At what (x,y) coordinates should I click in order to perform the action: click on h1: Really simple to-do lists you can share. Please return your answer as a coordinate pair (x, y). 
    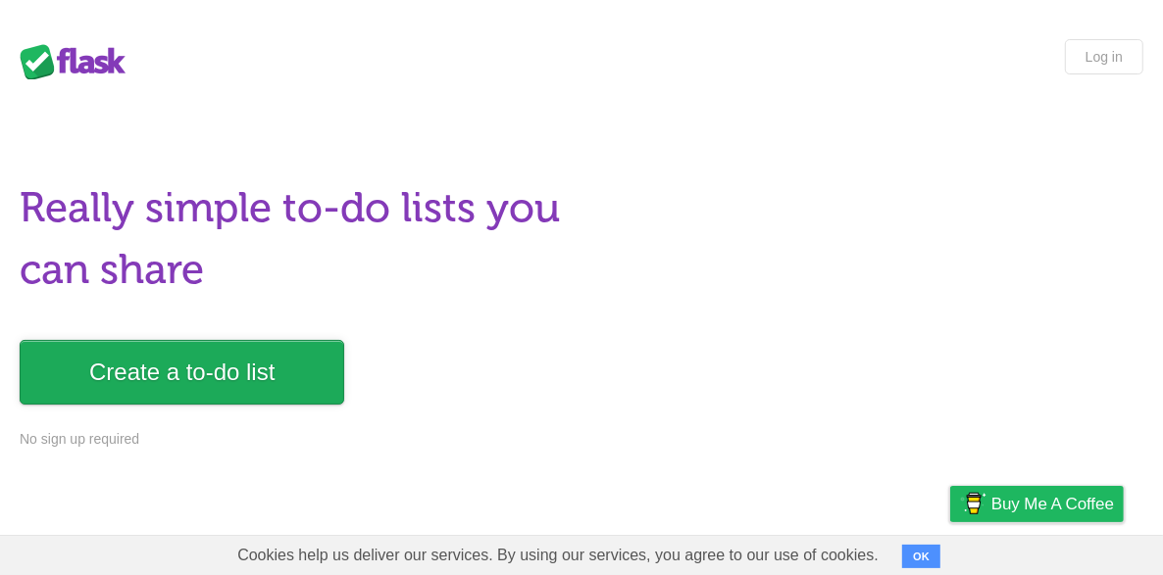
    Looking at the image, I should click on (294, 239).